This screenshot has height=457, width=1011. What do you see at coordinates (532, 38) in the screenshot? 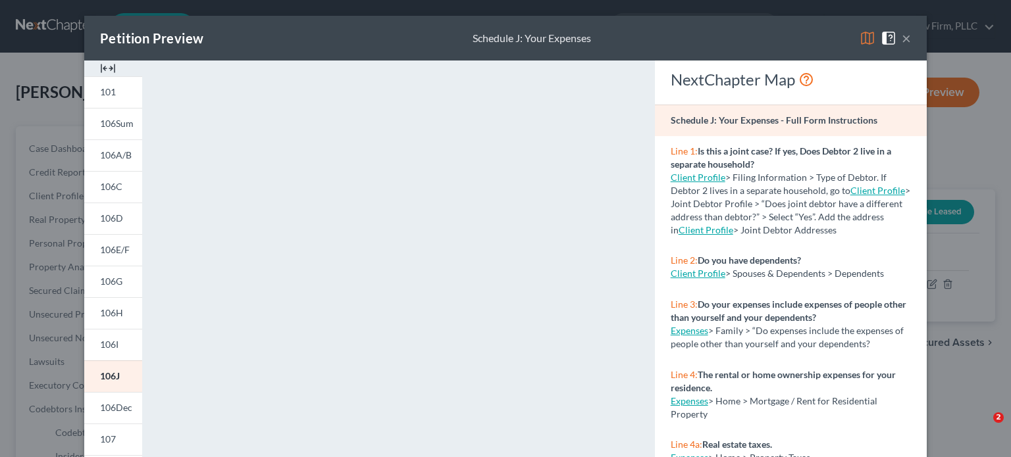
I see `div: Schedule J: Your Expenses` at bounding box center [532, 38].